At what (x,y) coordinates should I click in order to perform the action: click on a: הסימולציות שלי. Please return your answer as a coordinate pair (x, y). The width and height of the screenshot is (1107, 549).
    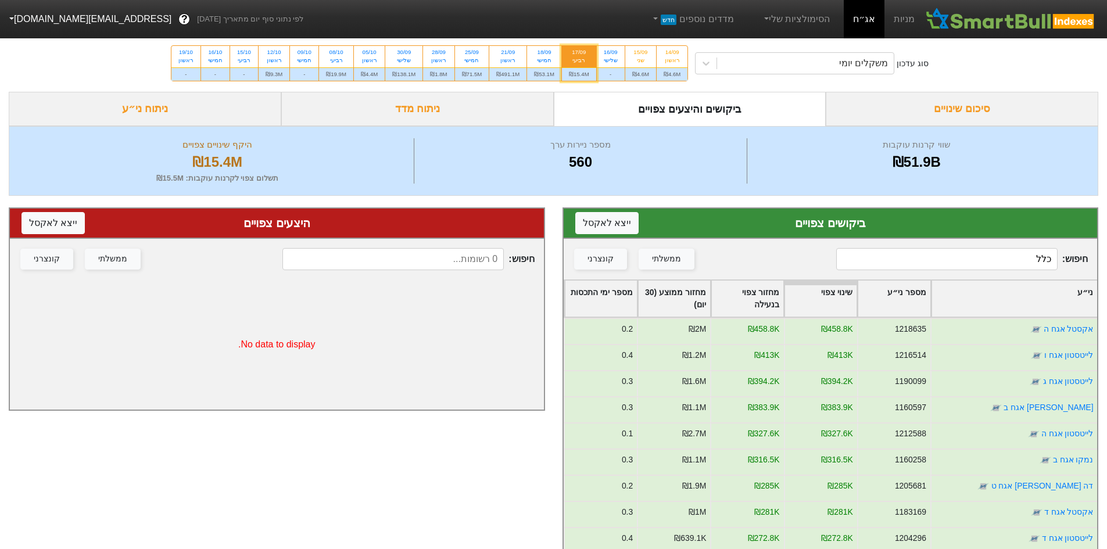
    Looking at the image, I should click on (796, 19).